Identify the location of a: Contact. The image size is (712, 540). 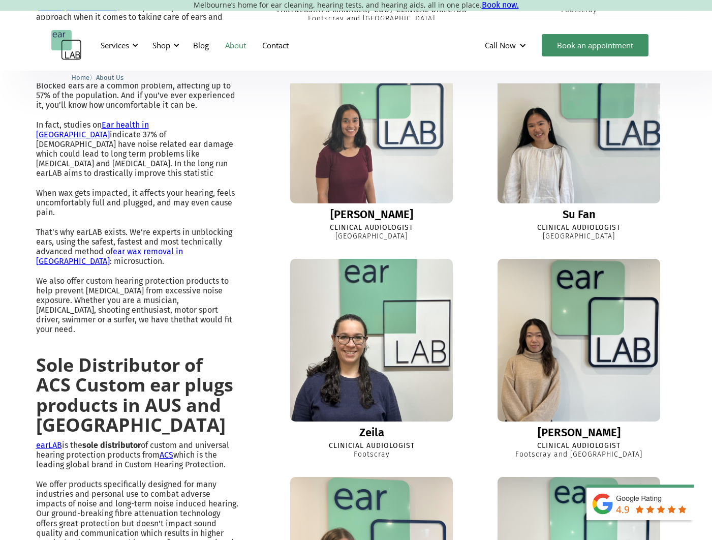
(275, 45).